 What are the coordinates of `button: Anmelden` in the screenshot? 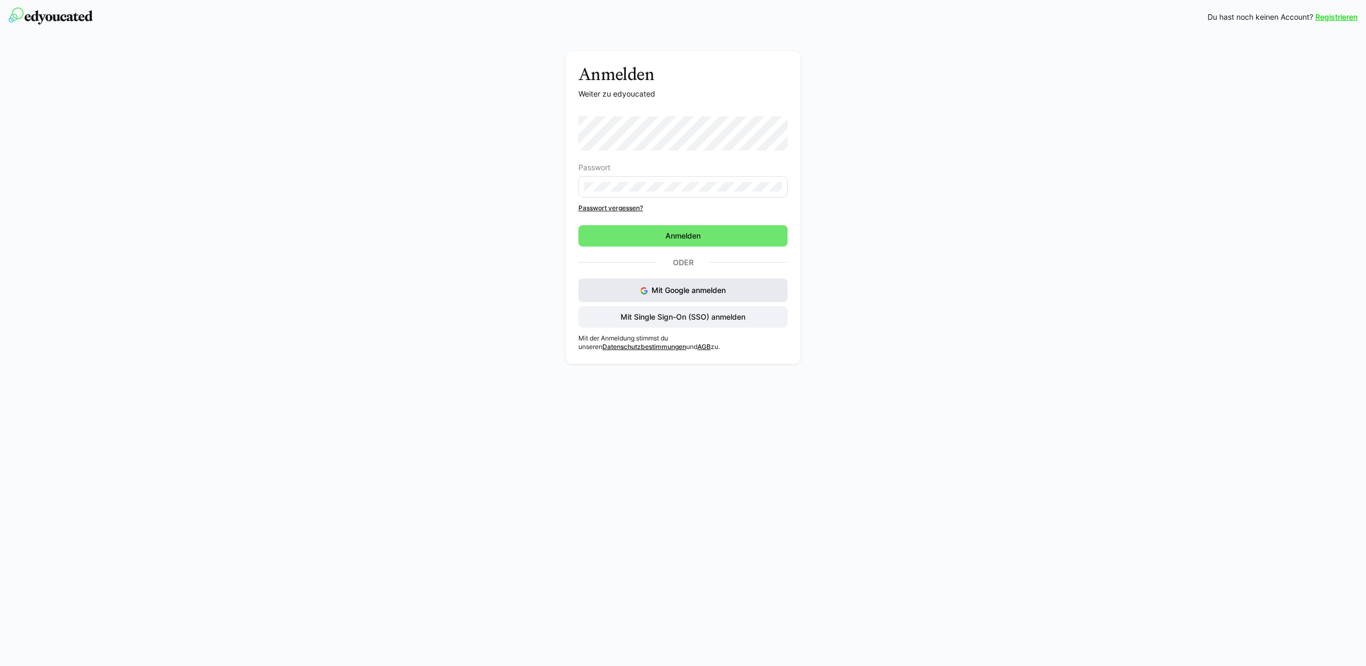 It's located at (683, 236).